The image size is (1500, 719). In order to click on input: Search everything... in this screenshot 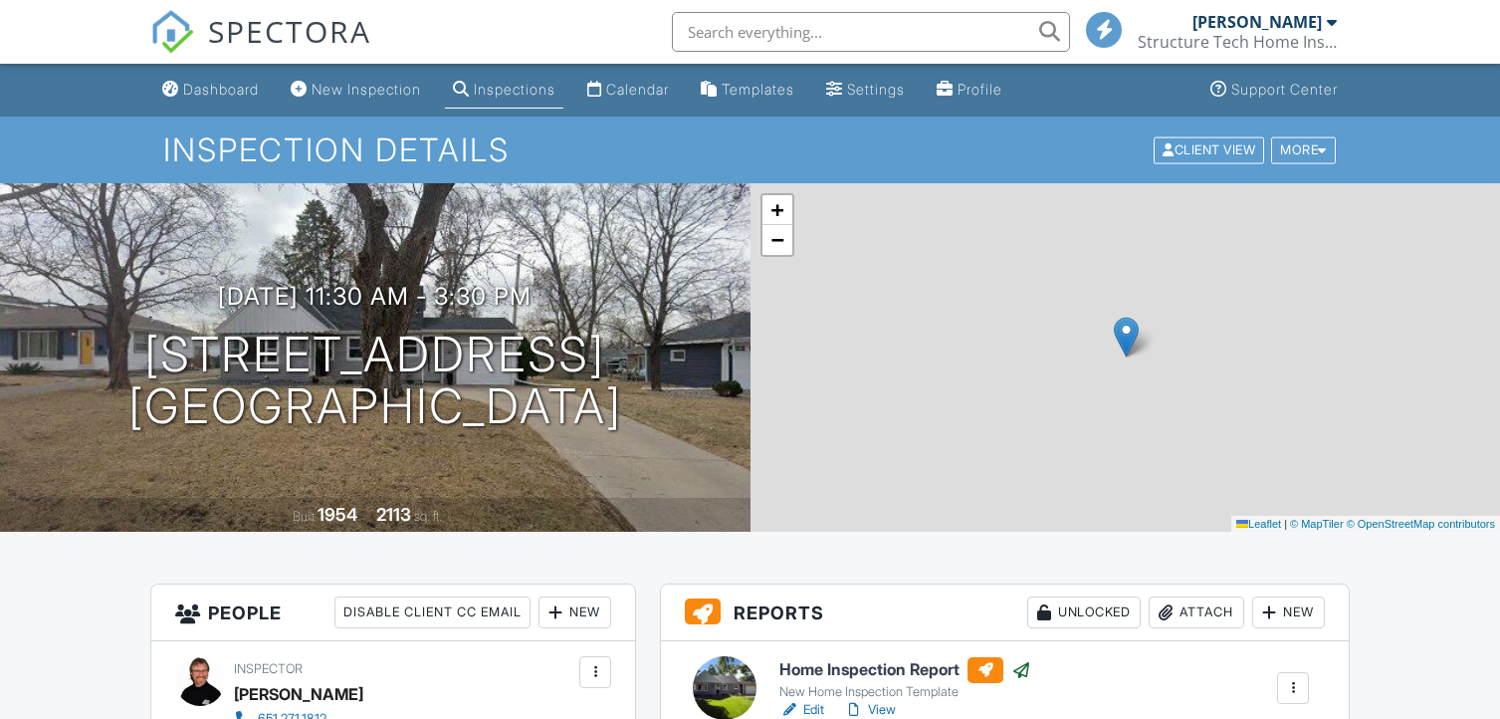, I will do `click(871, 32)`.